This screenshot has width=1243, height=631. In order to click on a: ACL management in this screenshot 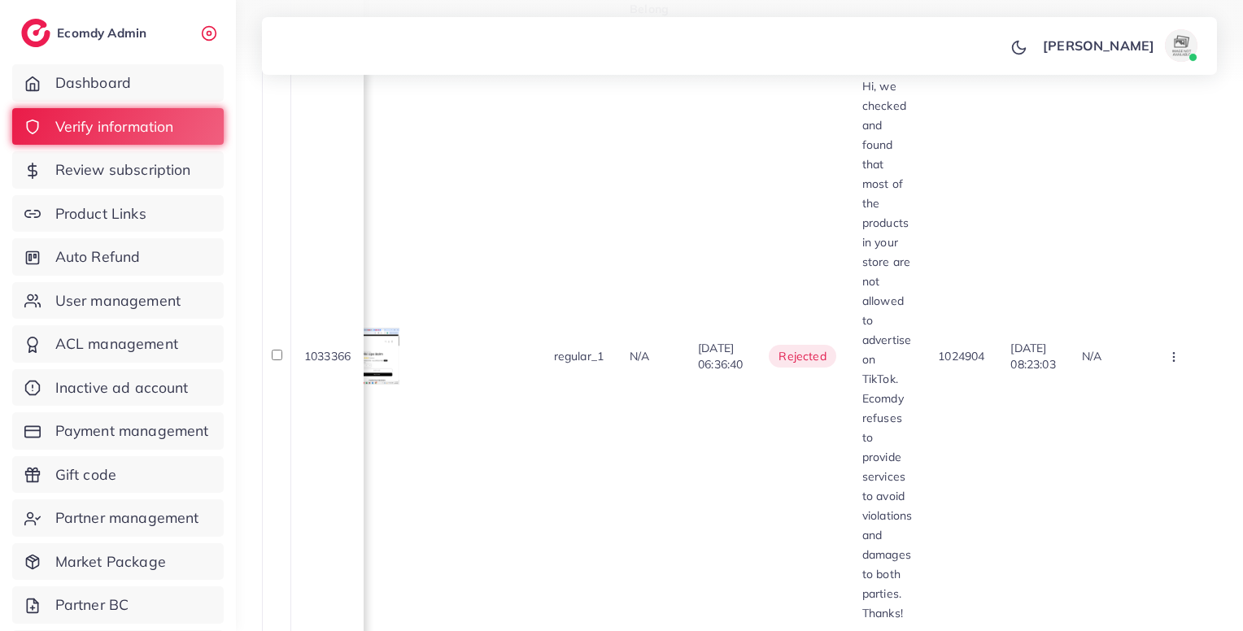, I will do `click(118, 344)`.